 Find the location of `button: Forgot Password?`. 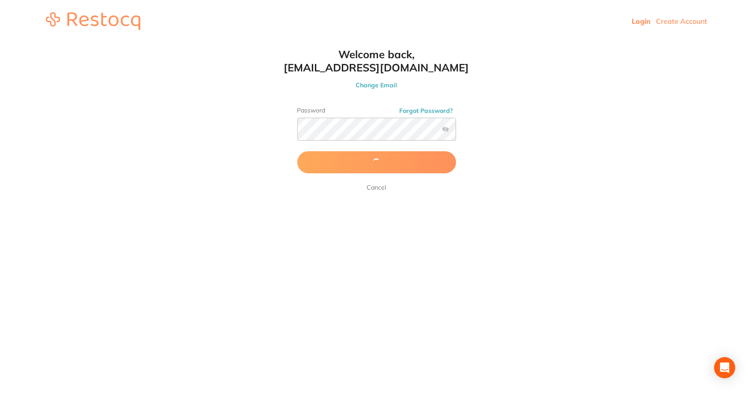

button: Forgot Password? is located at coordinates (427, 111).